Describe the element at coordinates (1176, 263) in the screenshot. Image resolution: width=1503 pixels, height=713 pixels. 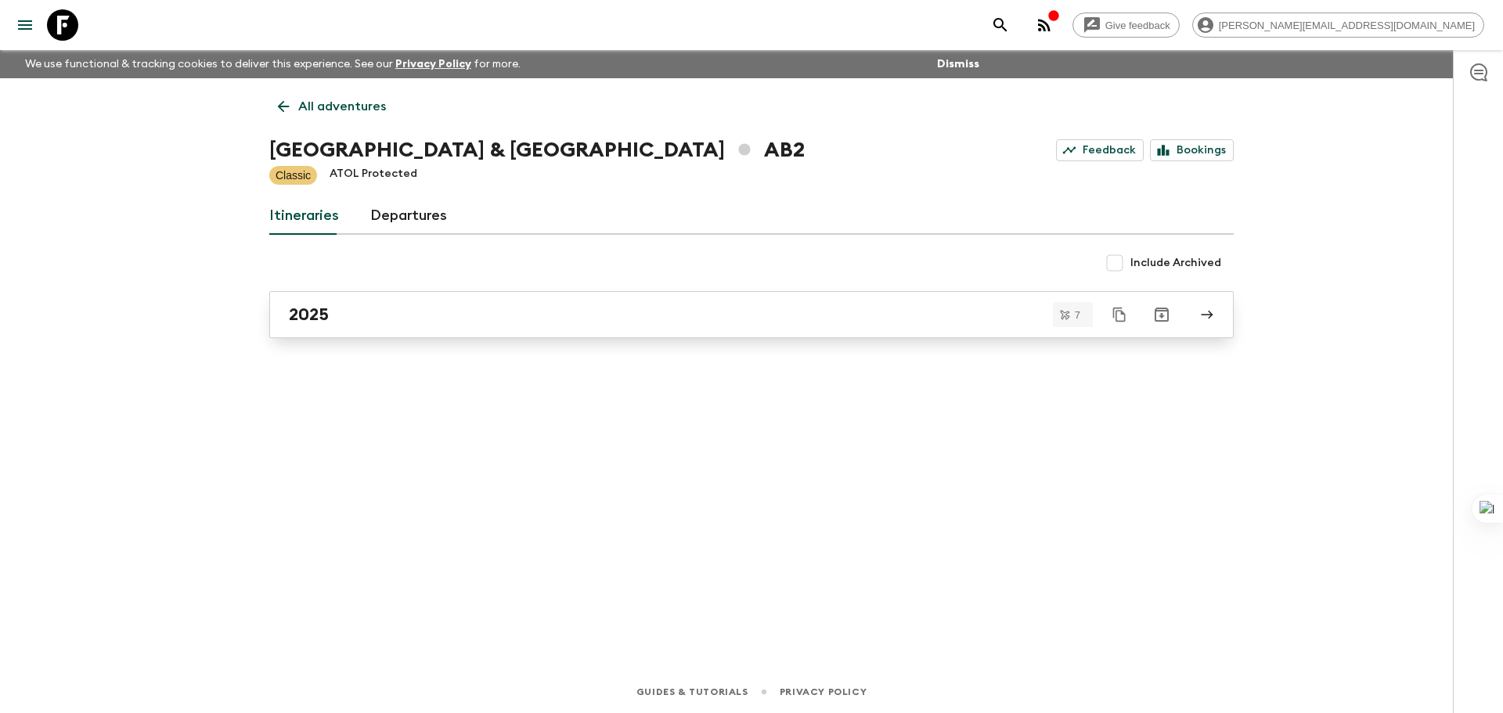
I see `span: Include Archived` at that location.